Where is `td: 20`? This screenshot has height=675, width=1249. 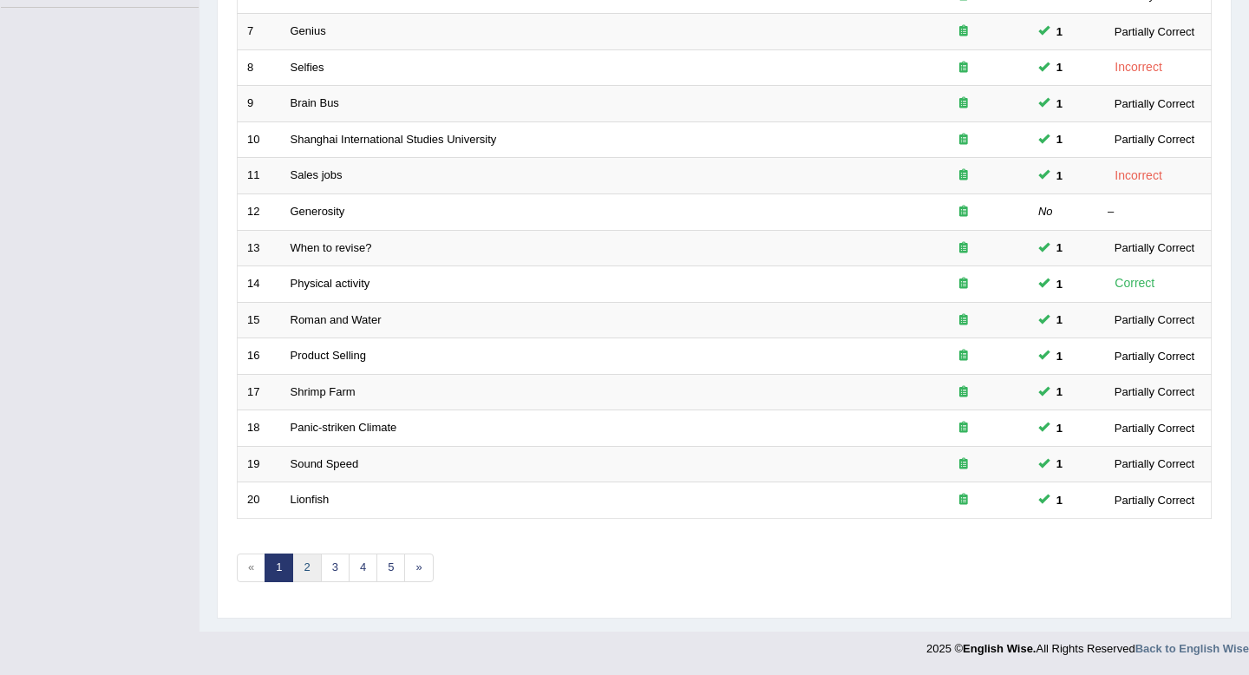
td: 20 is located at coordinates (259, 501).